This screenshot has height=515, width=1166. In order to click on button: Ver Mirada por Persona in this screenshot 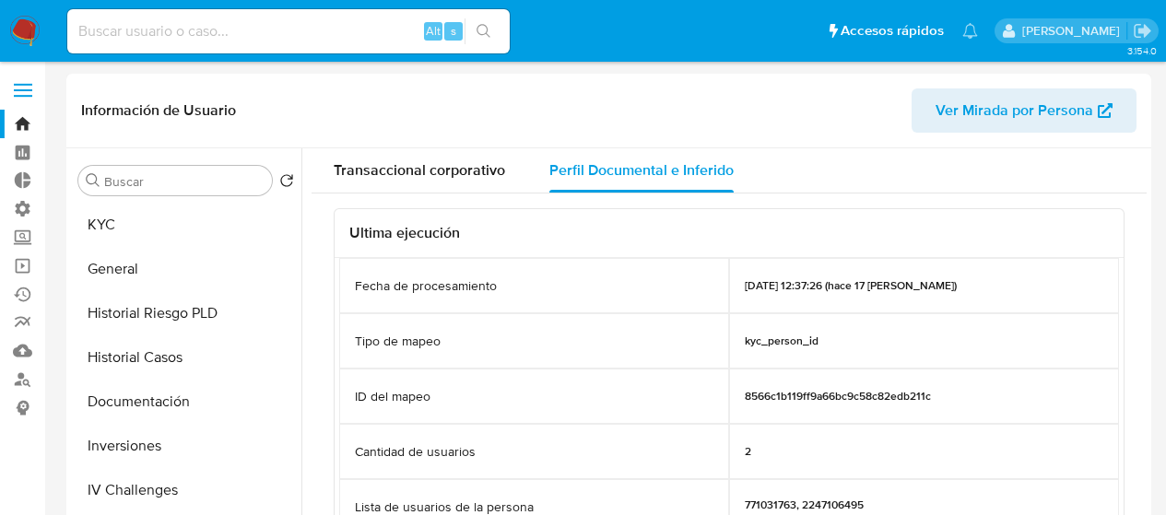, I will do `click(1024, 111)`.